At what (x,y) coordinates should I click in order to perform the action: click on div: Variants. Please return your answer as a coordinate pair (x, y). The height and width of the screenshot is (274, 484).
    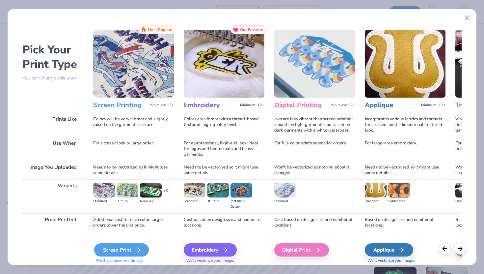
    Looking at the image, I should click on (53, 196).